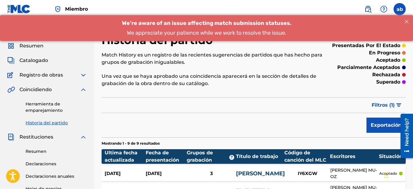 The width and height of the screenshot is (413, 189). What do you see at coordinates (387, 105) in the screenshot?
I see `button: Filtros (1)` at bounding box center [387, 105].